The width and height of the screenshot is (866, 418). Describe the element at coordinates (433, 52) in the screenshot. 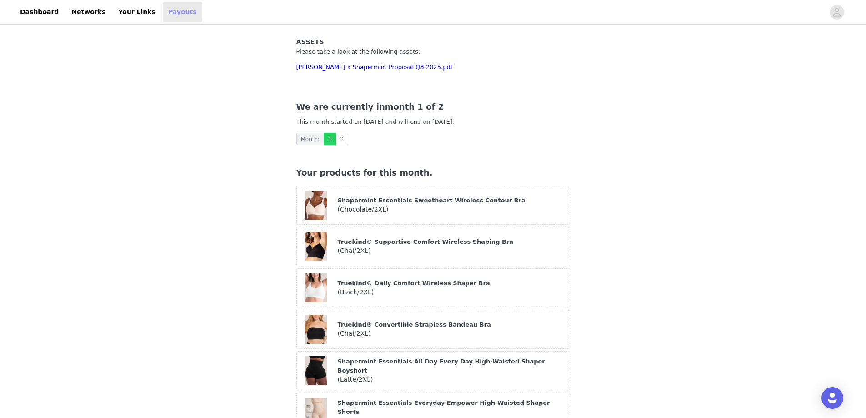

I see `p: Please take a look at the following assets:` at that location.